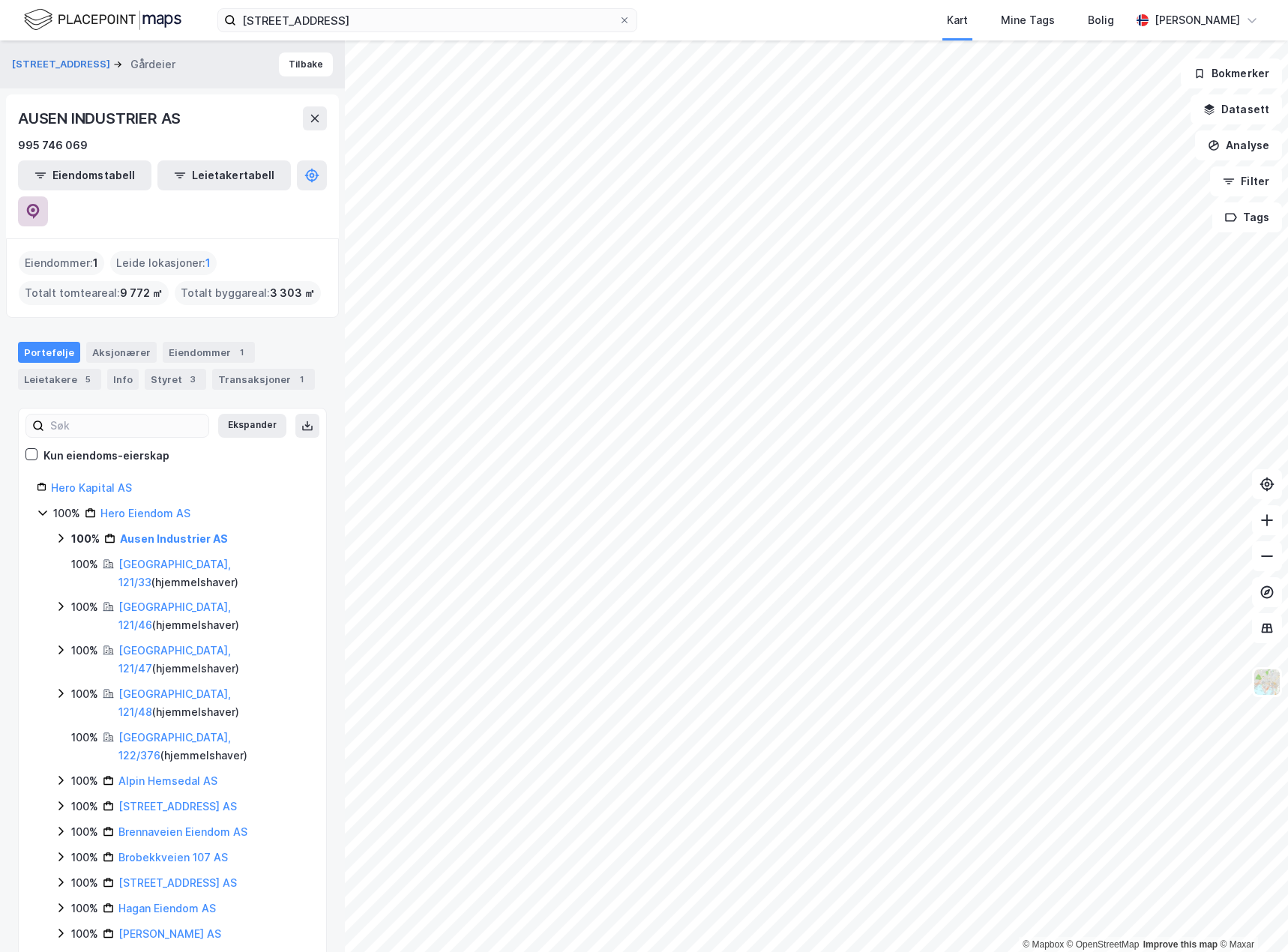  I want to click on button: Ekspander, so click(252, 426).